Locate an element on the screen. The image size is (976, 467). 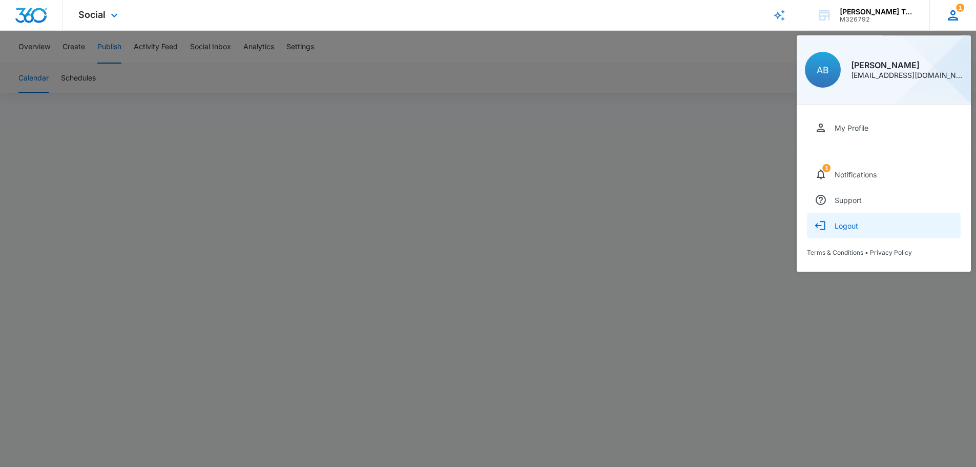
a: Support is located at coordinates (884, 200).